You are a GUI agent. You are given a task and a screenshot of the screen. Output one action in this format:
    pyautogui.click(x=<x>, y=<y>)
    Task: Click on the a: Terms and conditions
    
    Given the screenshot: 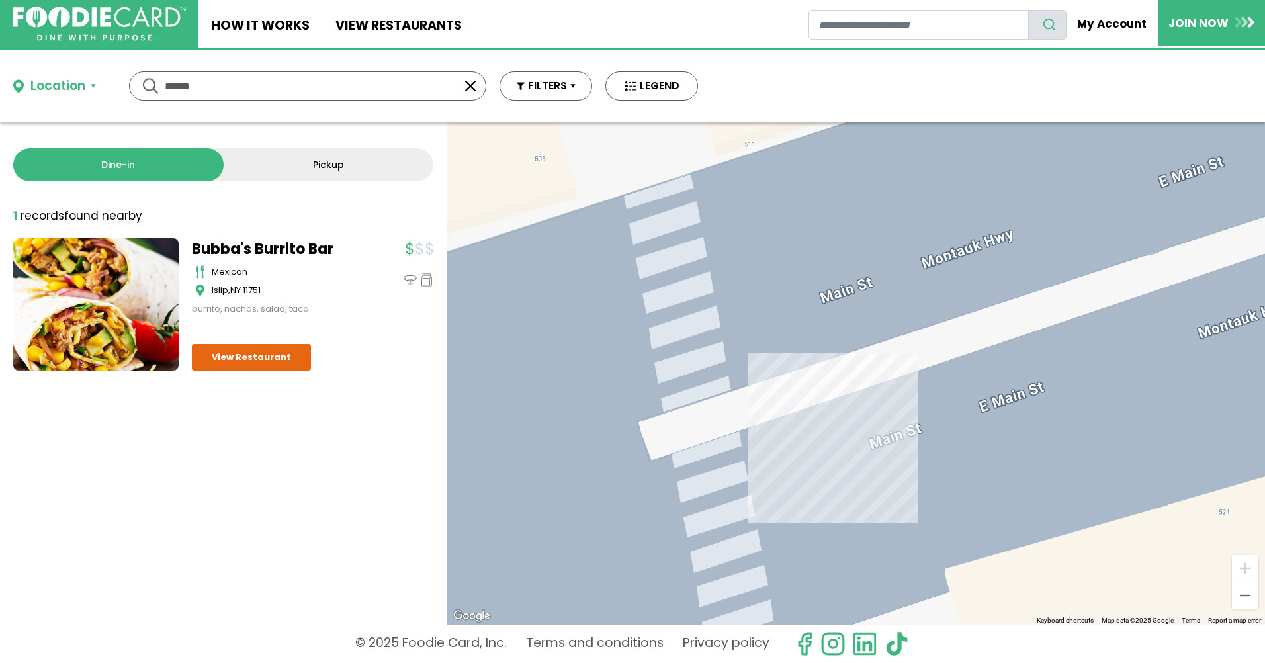 What is the action you would take?
    pyautogui.click(x=595, y=643)
    